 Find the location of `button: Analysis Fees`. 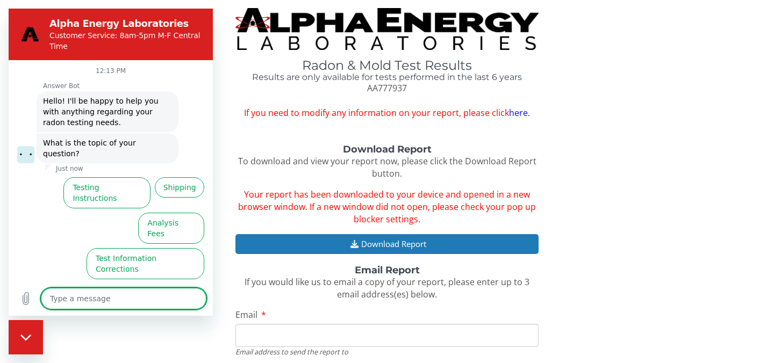

button: Analysis Fees is located at coordinates (162, 220).